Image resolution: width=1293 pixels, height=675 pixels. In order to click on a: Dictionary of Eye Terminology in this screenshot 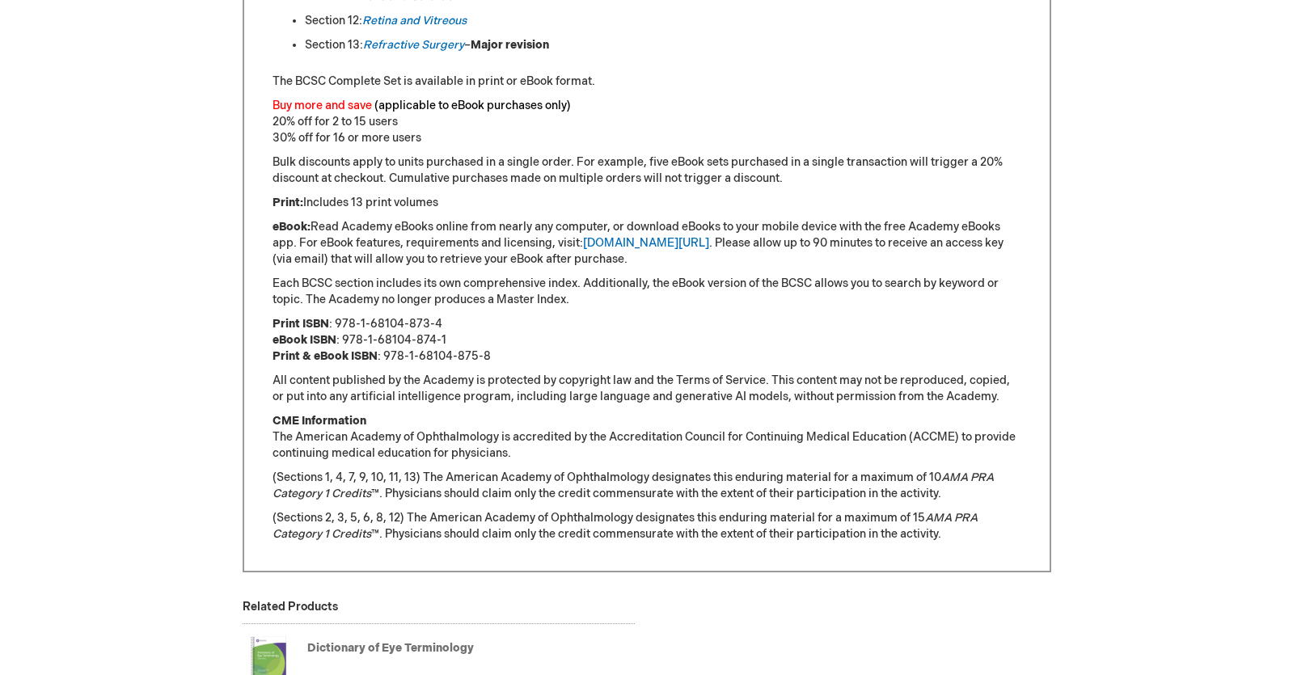, I will do `click(390, 648)`.